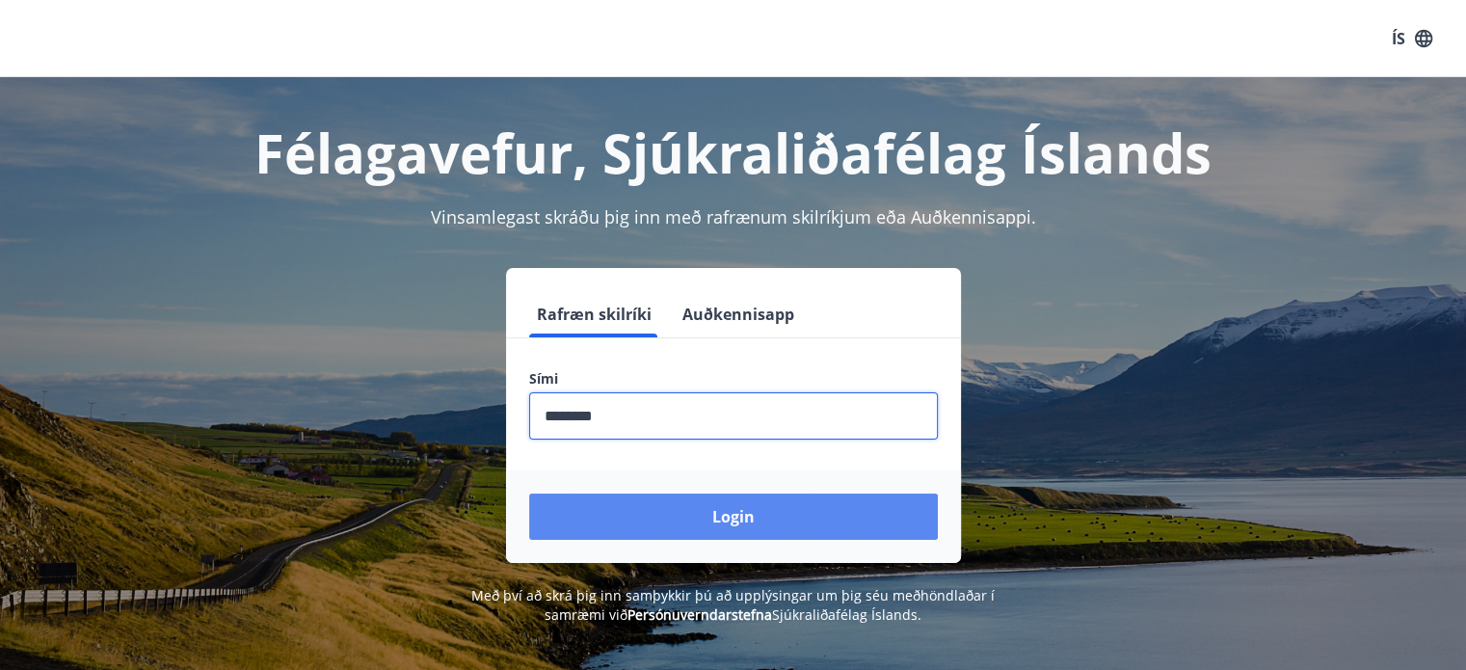 The image size is (1466, 670). What do you see at coordinates (738, 314) in the screenshot?
I see `button: Auðkennisapp` at bounding box center [738, 314].